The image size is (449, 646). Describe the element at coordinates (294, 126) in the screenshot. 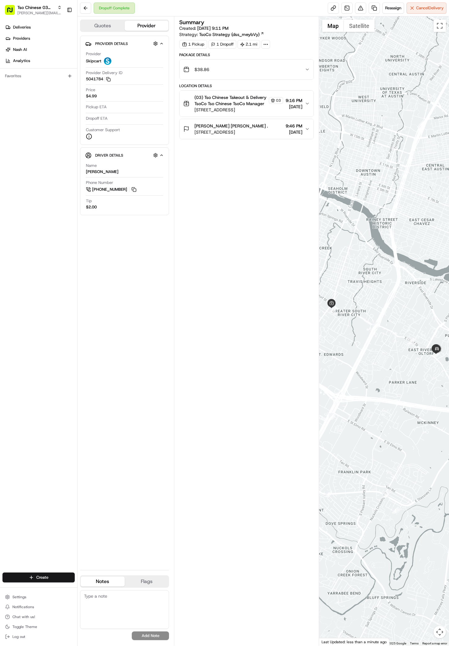

I see `span: 9:46 PM` at that location.